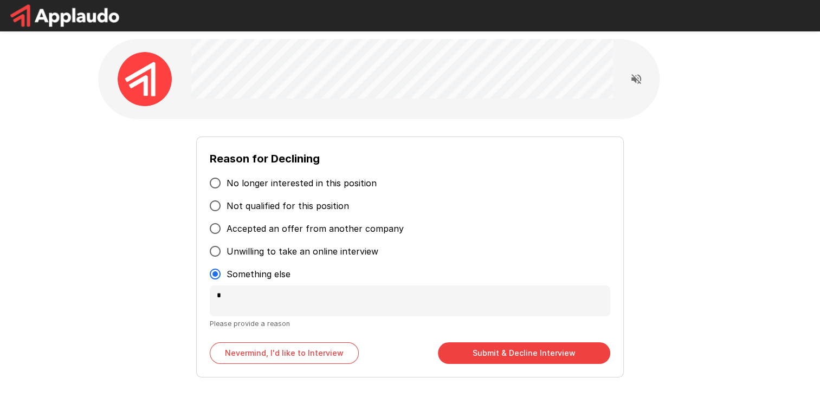 Image resolution: width=820 pixels, height=404 pixels. What do you see at coordinates (259, 274) in the screenshot?
I see `span: Something else` at bounding box center [259, 274].